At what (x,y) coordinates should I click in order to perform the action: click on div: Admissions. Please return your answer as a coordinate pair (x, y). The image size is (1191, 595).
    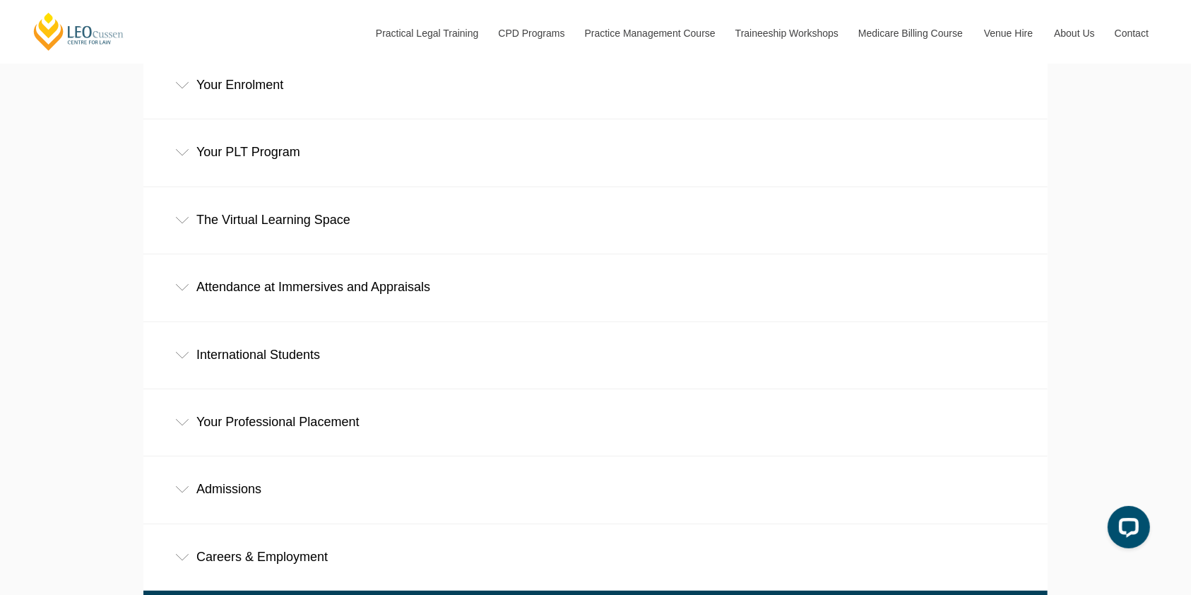
    Looking at the image, I should click on (595, 489).